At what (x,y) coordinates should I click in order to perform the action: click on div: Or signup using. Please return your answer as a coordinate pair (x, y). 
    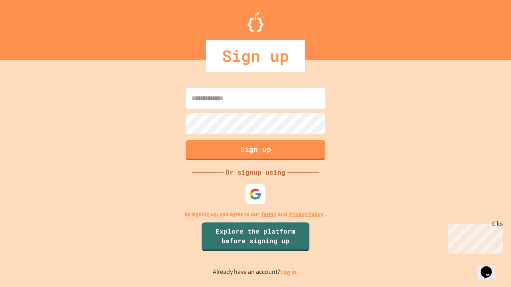
    Looking at the image, I should click on (255, 172).